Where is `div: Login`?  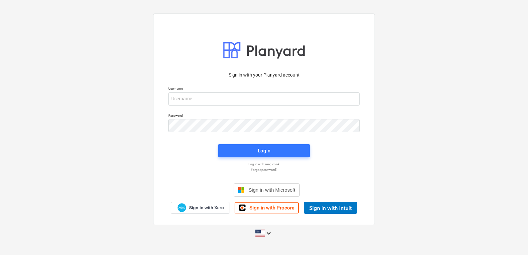
div: Login is located at coordinates (264, 151).